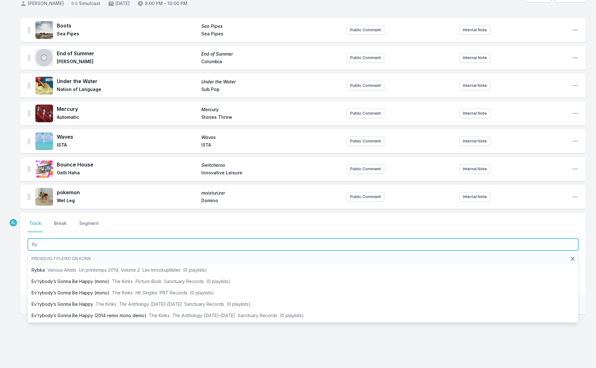 This screenshot has height=368, width=596. What do you see at coordinates (89, 226) in the screenshot?
I see `button: Segment` at bounding box center [89, 226].